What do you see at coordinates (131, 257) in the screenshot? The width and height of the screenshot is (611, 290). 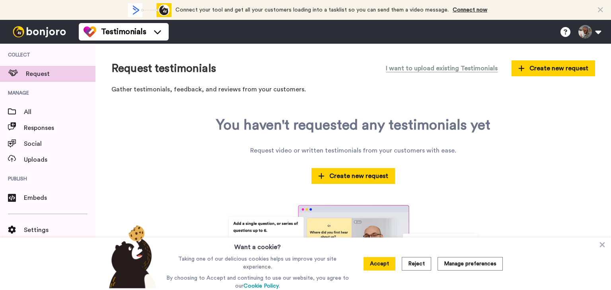 I see `img: bear-with-cookie.png` at bounding box center [131, 257].